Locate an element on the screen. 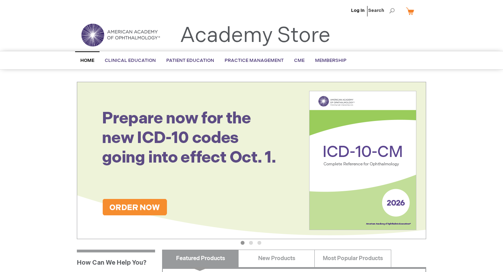 The width and height of the screenshot is (503, 272). span: Patient Education is located at coordinates (190, 60).